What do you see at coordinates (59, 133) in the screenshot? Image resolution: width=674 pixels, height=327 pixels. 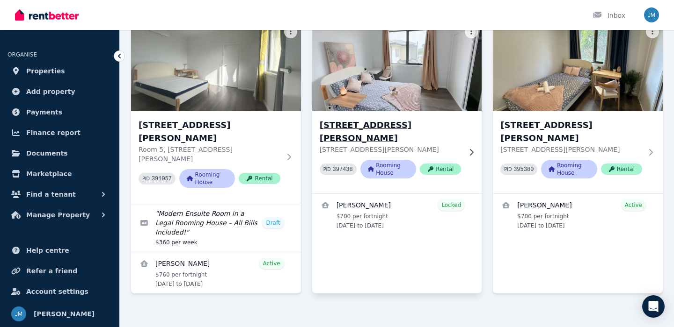 I see `a: Finance report` at bounding box center [59, 133].